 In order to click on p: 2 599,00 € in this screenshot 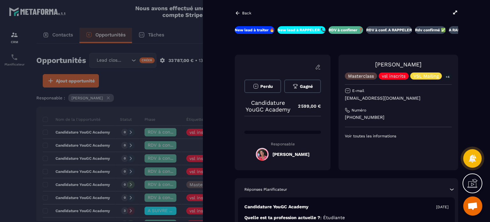, I will do `click(306, 106)`.